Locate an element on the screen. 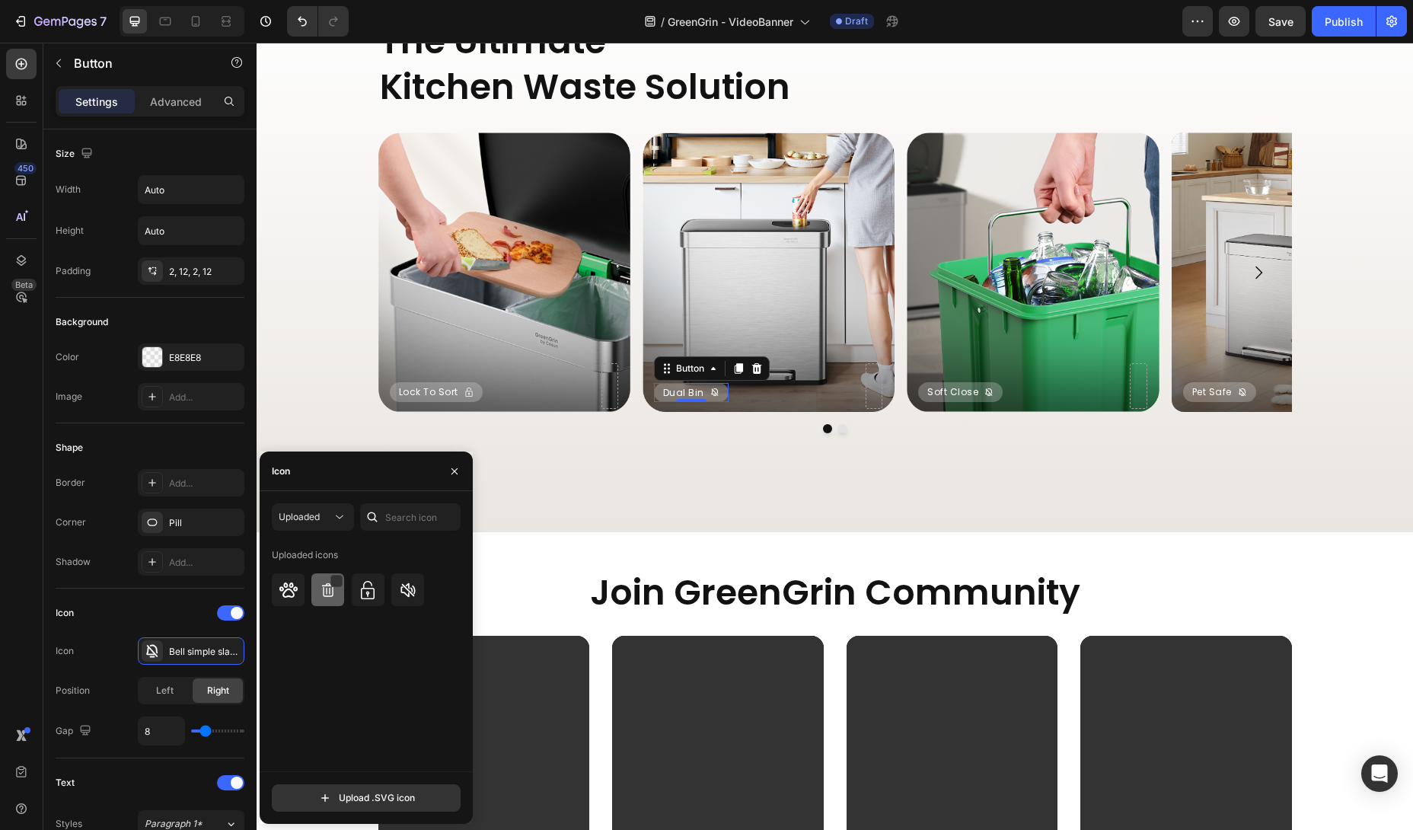 This screenshot has height=830, width=1413. div: Uploaded icons is located at coordinates (304, 555).